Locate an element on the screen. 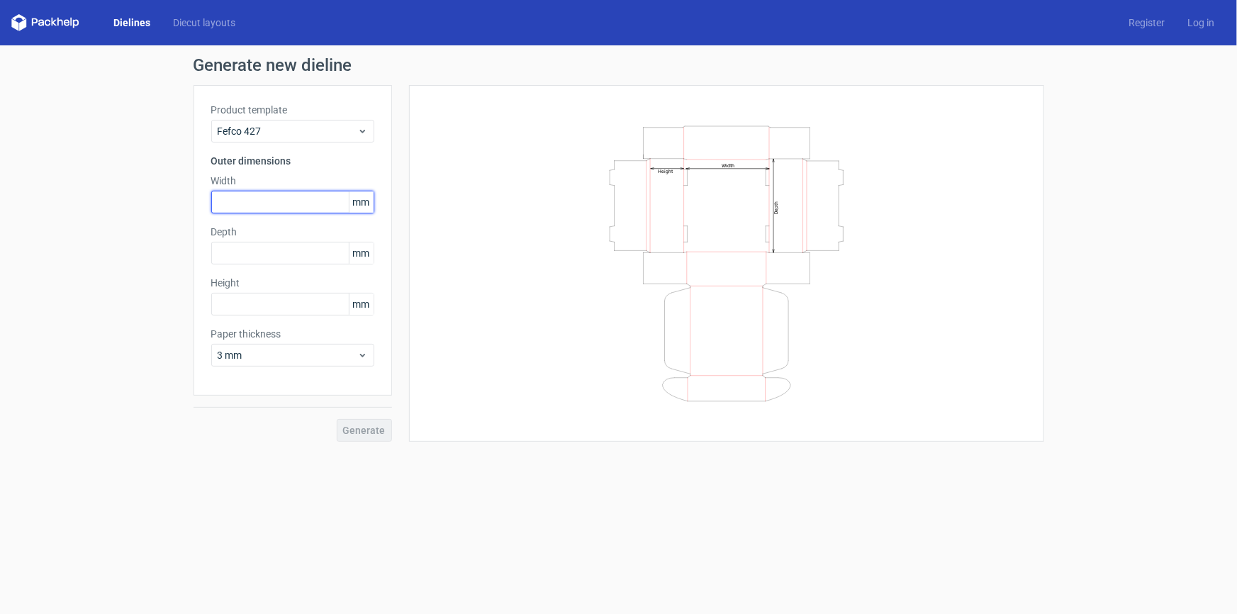 This screenshot has height=614, width=1237. label: Depth is located at coordinates (293, 232).